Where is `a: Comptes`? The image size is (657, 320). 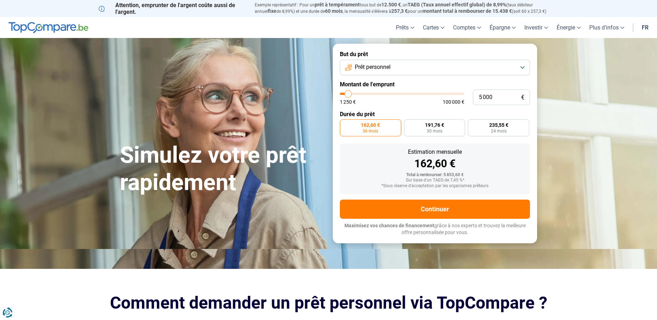
a: Comptes is located at coordinates (467, 27).